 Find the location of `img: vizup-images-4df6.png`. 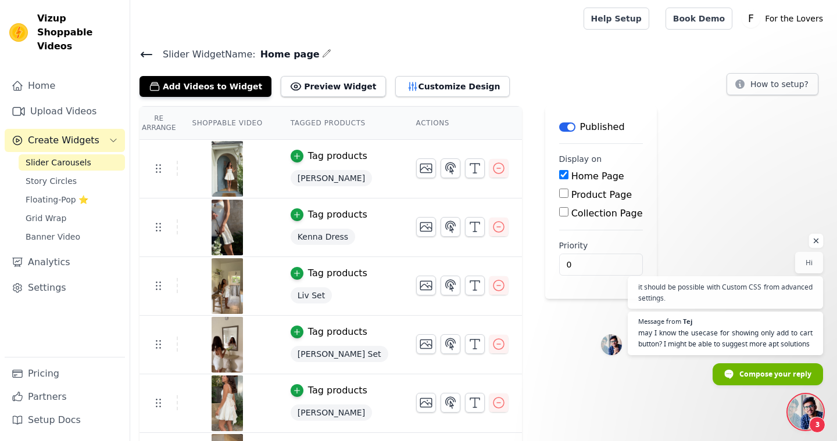

img: vizup-images-4df6.png is located at coordinates (227, 169).